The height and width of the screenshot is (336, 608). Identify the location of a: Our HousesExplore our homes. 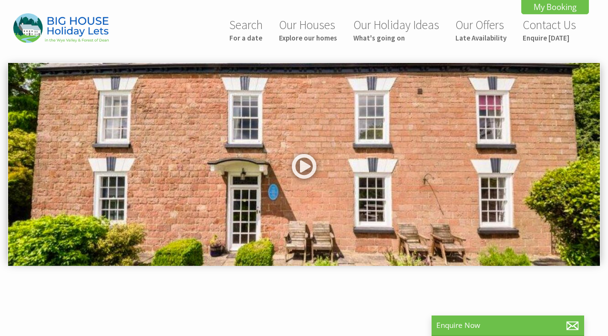
(308, 30).